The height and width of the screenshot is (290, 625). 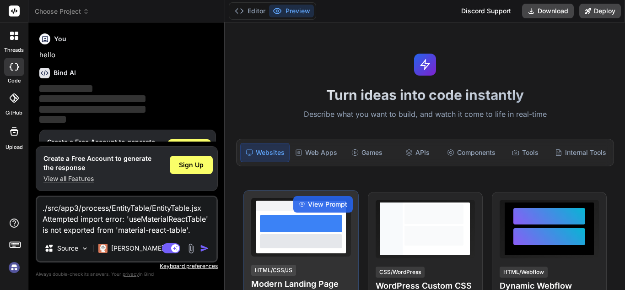 I want to click on div: Games, so click(x=367, y=152).